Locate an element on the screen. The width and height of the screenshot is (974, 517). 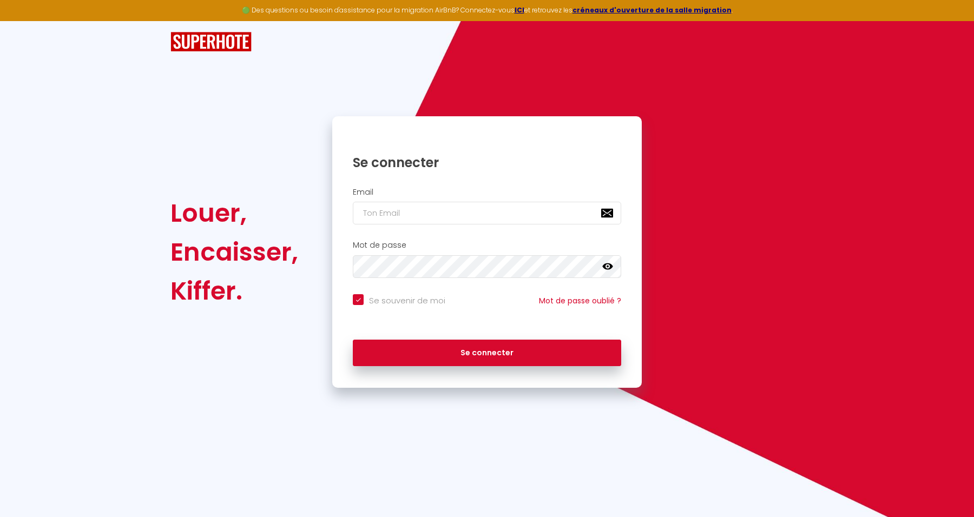
a: Mot de passe oublié ? is located at coordinates (580, 301).